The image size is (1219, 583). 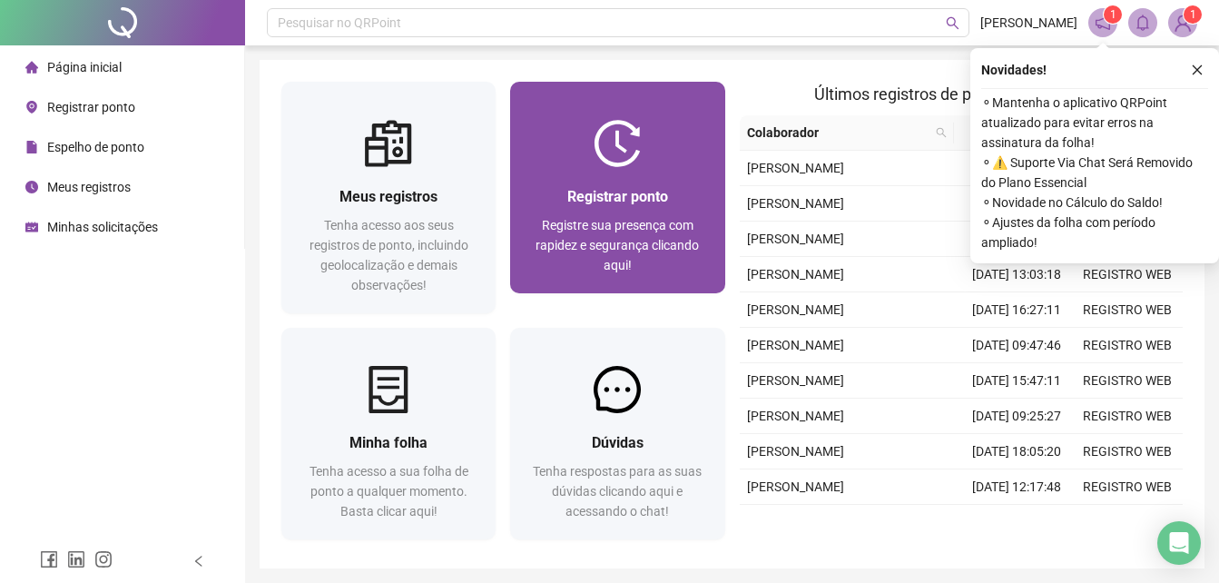 What do you see at coordinates (1192, 15) in the screenshot?
I see `sup: Atualize o seu contato no menu Meus Dados` at bounding box center [1192, 15].